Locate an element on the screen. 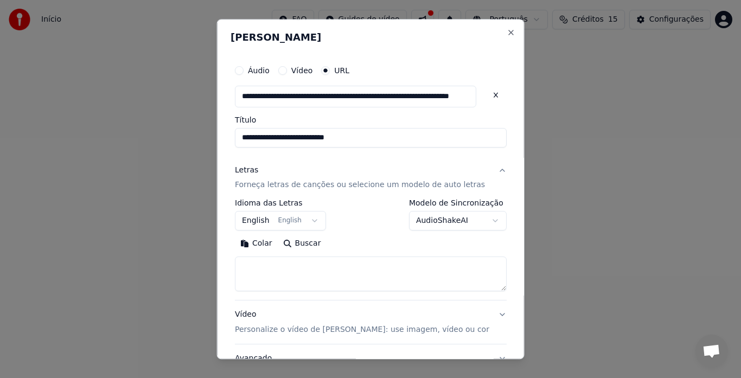 The height and width of the screenshot is (378, 741). div: Letras is located at coordinates (246, 170).